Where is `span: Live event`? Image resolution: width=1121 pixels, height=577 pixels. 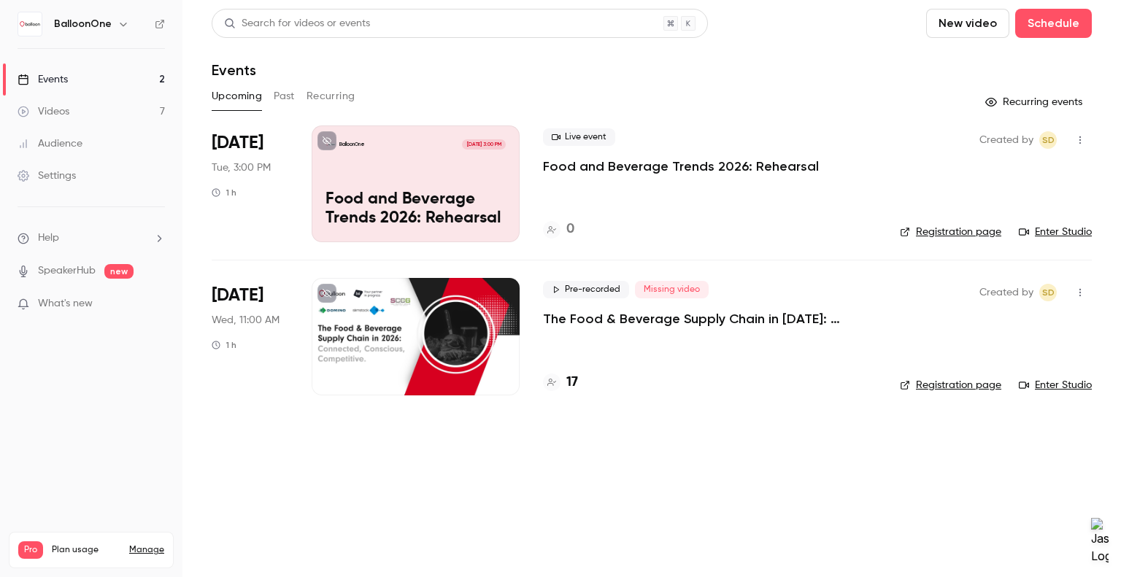
span: Live event is located at coordinates (579, 137).